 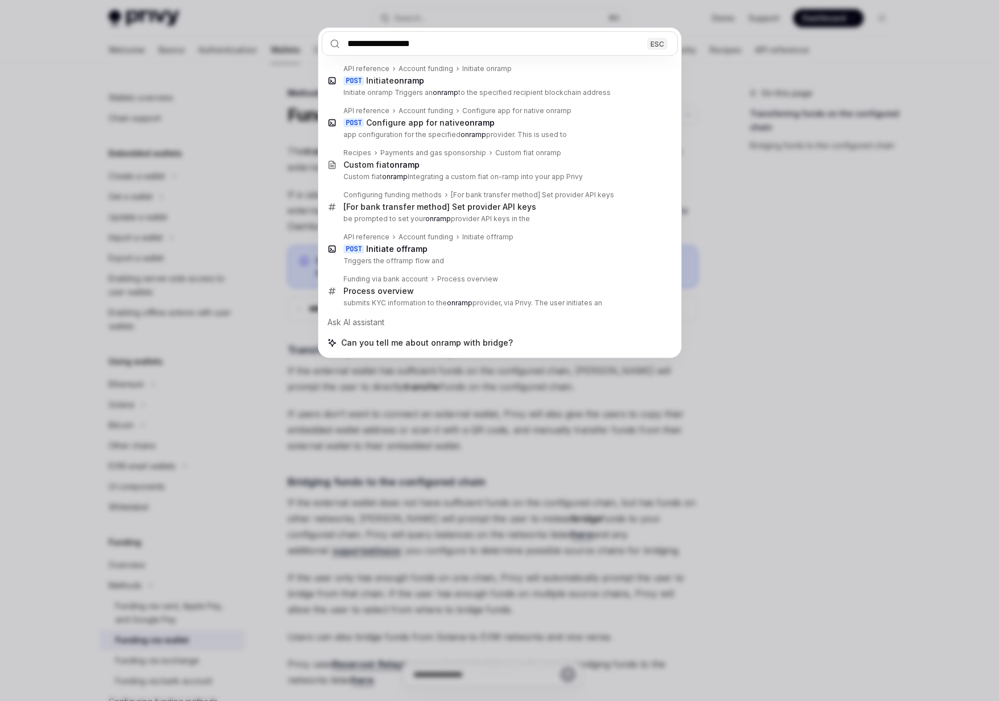 What do you see at coordinates (499, 303) in the screenshot?
I see `p: submits KYC information to the provider, via Privy. The user initiates an` at bounding box center [499, 303].